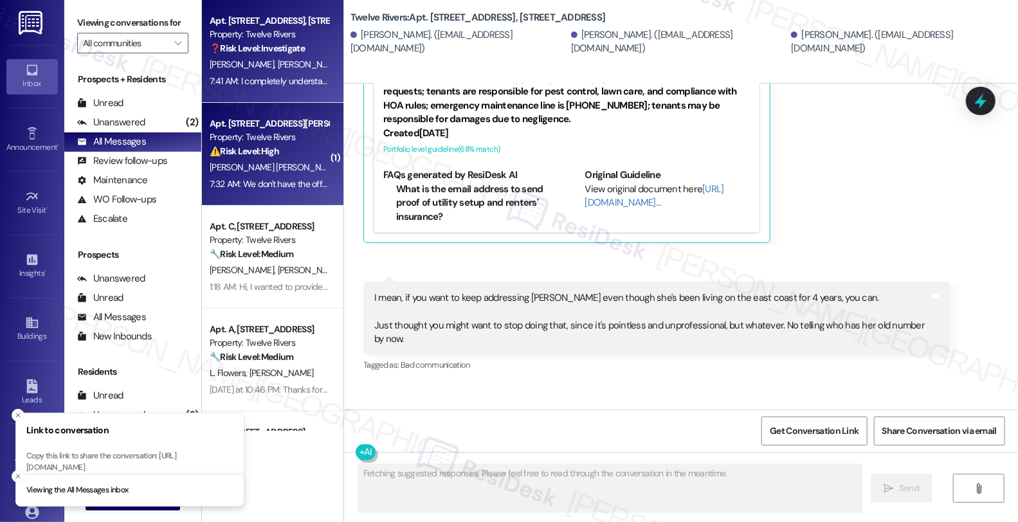 The image size is (1018, 522). I want to click on div: View original document here, so click(667, 196).